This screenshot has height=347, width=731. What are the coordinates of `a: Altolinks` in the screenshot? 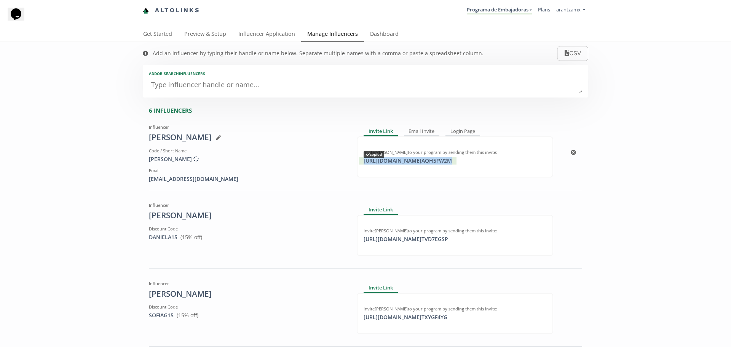 It's located at (171, 10).